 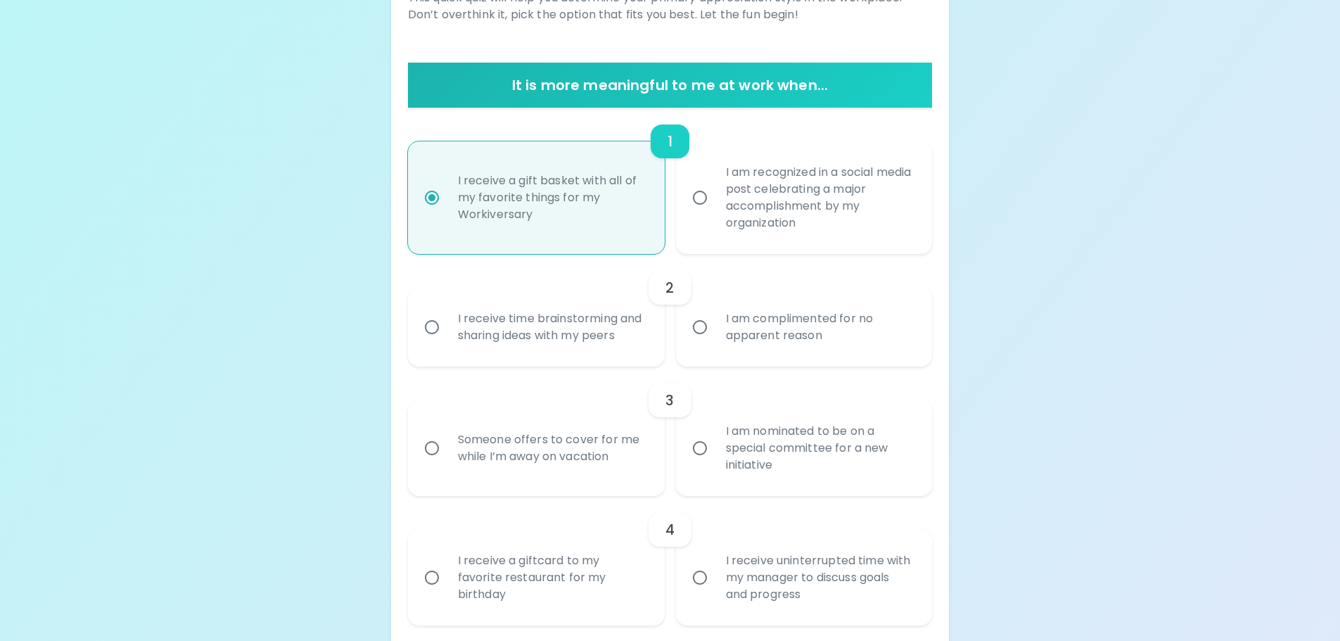 I want to click on div: Someone offers to cover for me while I’m away on vacation, so click(x=551, y=448).